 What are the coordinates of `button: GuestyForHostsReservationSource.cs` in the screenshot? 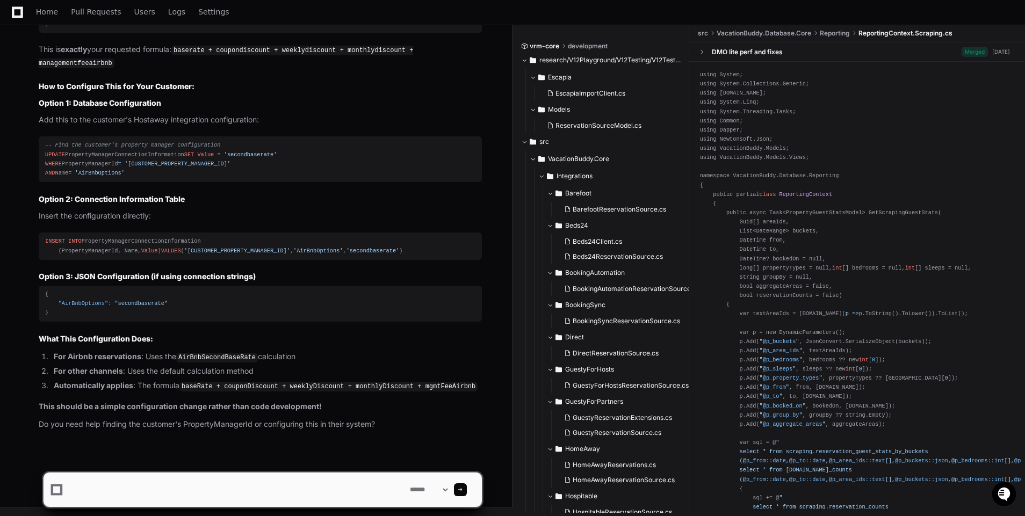 It's located at (630, 386).